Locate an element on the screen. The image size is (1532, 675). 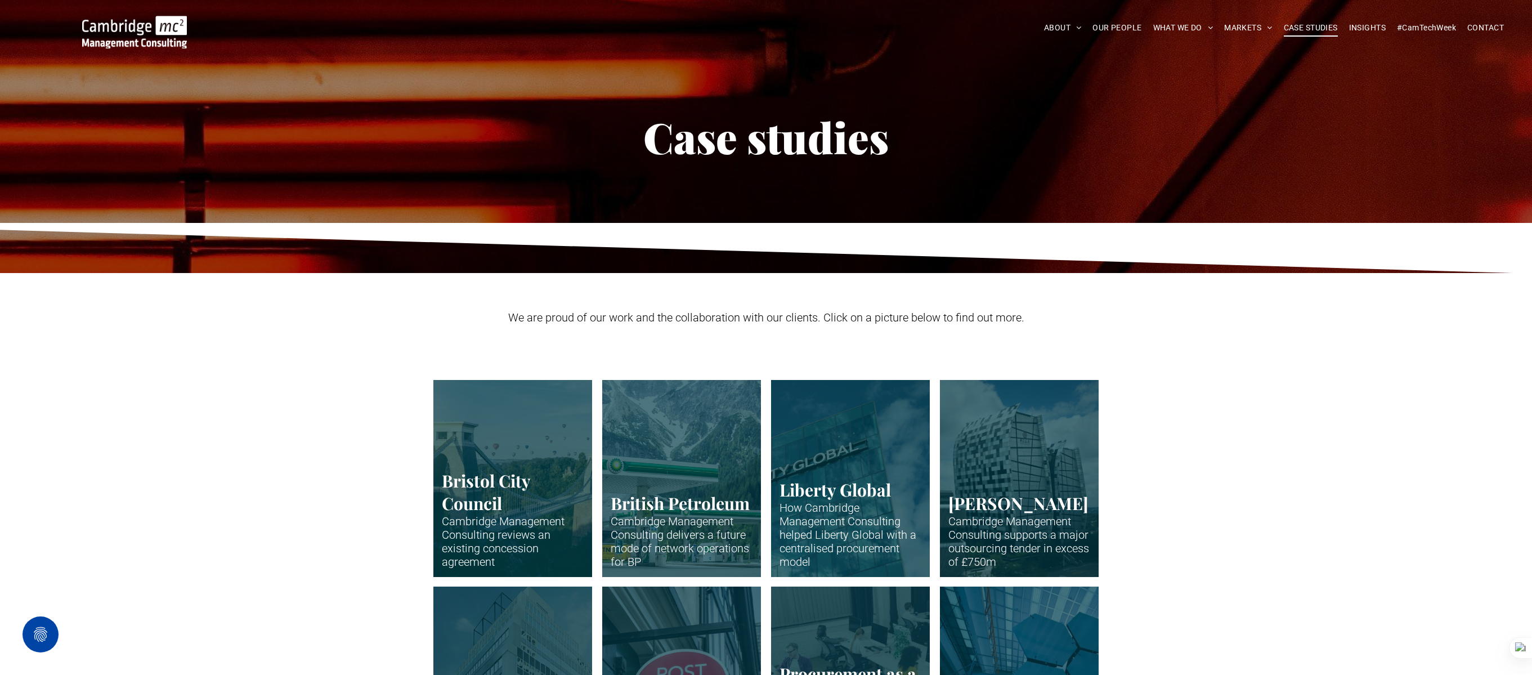
a: OUR PEOPLE is located at coordinates (1117, 28).